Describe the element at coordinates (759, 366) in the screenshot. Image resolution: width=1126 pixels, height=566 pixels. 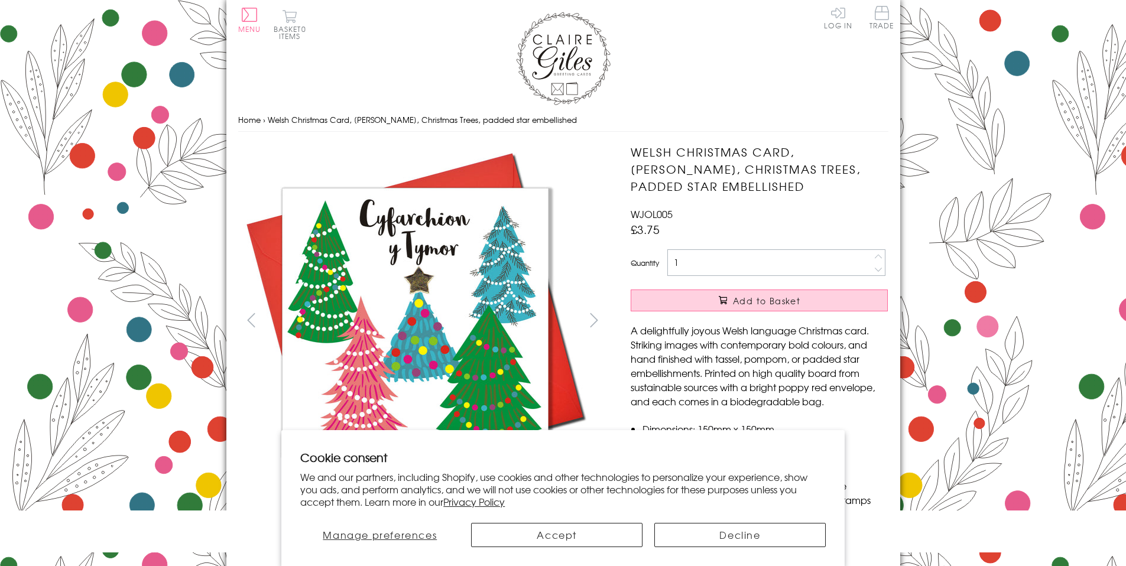
I see `p: A delightfully joyous Welsh language Christmas card. Striking images with contemporary bold colou...` at that location.